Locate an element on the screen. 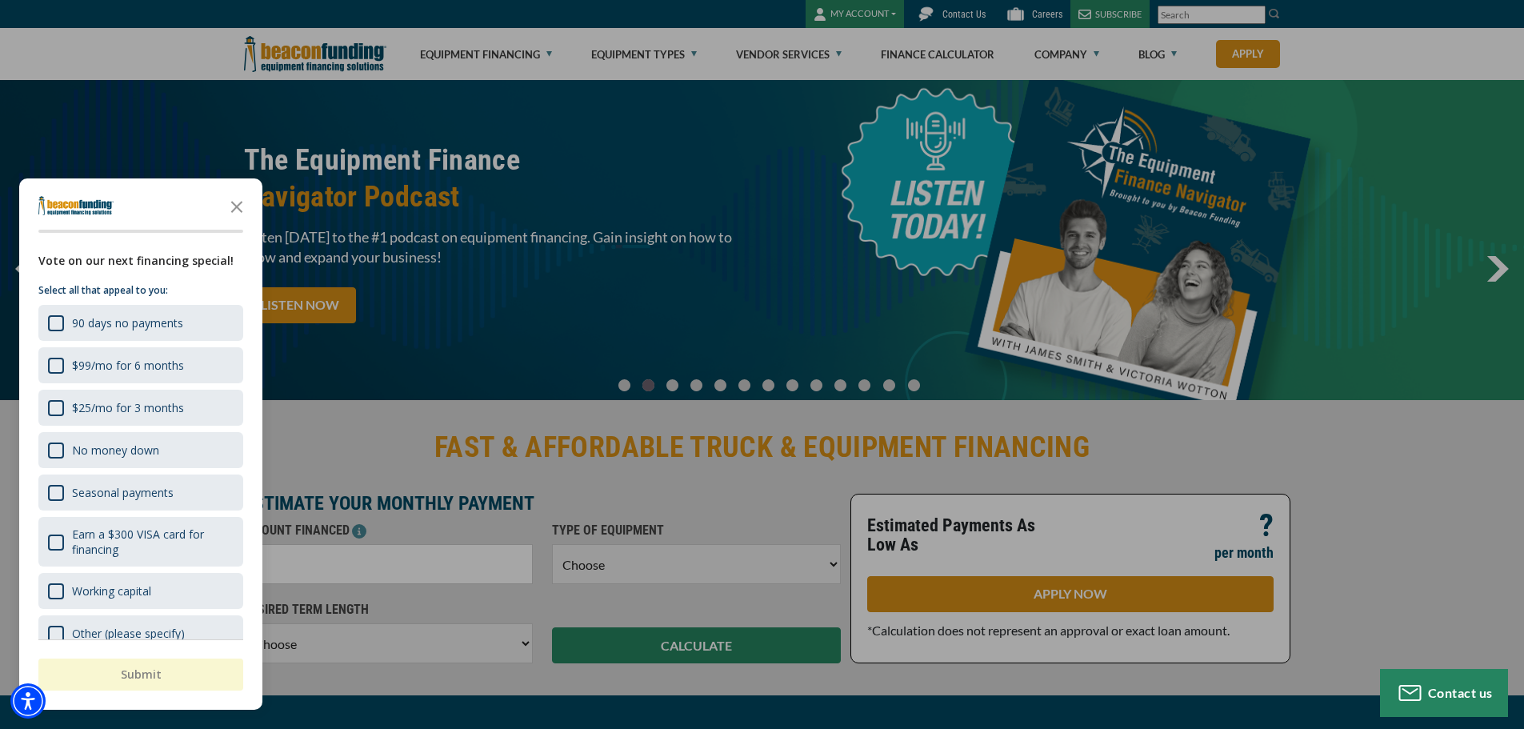  div: Accessibility Menu is located at coordinates (28, 701).